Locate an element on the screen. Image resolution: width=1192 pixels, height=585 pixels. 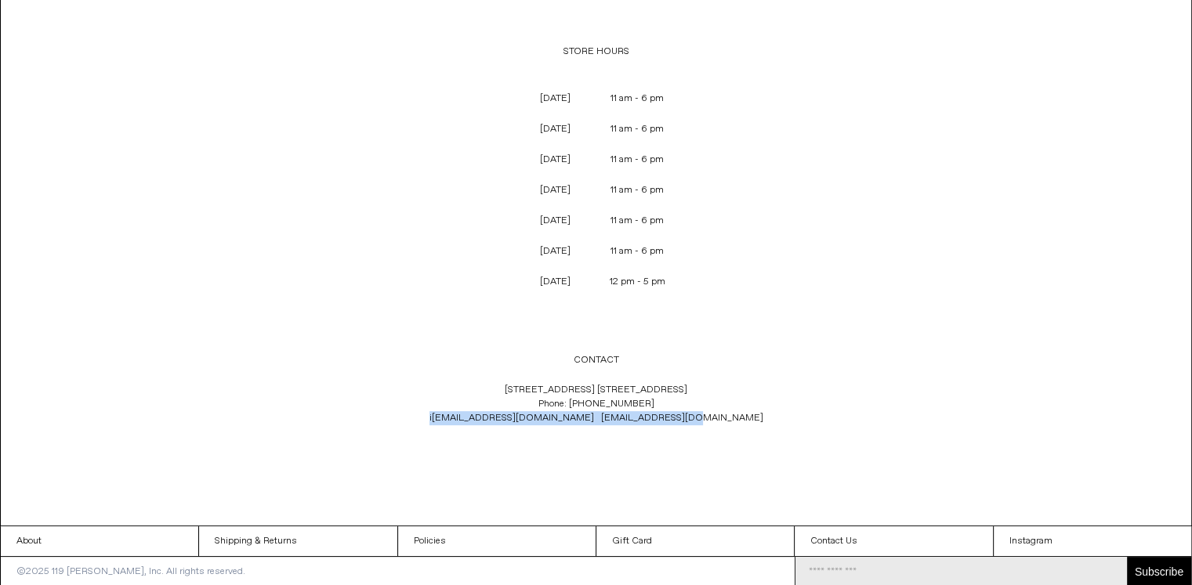
a: Shipping & Returns is located at coordinates (298, 541).